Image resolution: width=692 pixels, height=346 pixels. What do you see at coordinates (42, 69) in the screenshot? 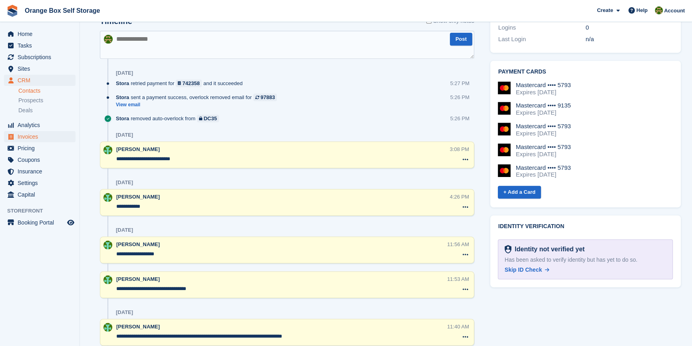
I see `span: Sites` at bounding box center [42, 69].